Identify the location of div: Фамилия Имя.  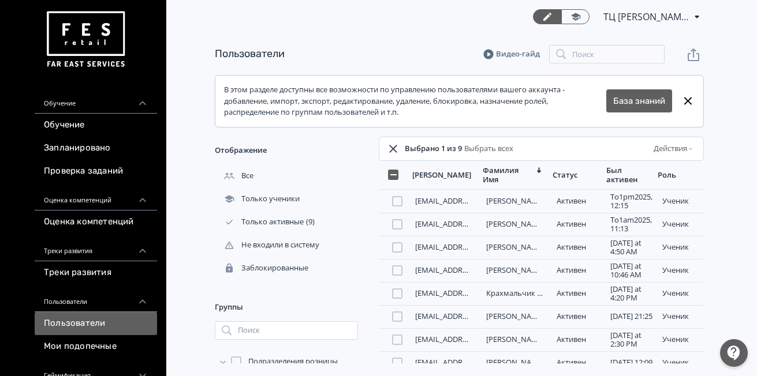
(507, 175).